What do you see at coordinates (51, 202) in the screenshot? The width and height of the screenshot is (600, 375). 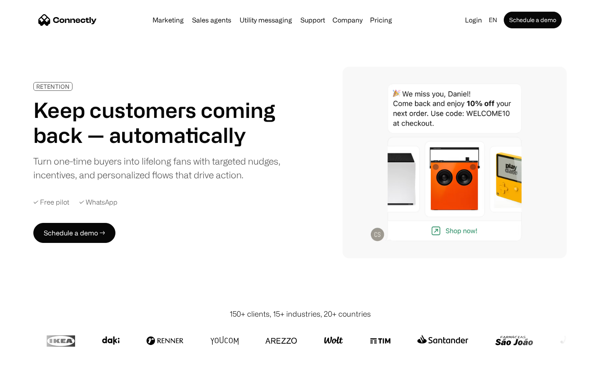 I see `div: ✓ Free pilot` at bounding box center [51, 202].